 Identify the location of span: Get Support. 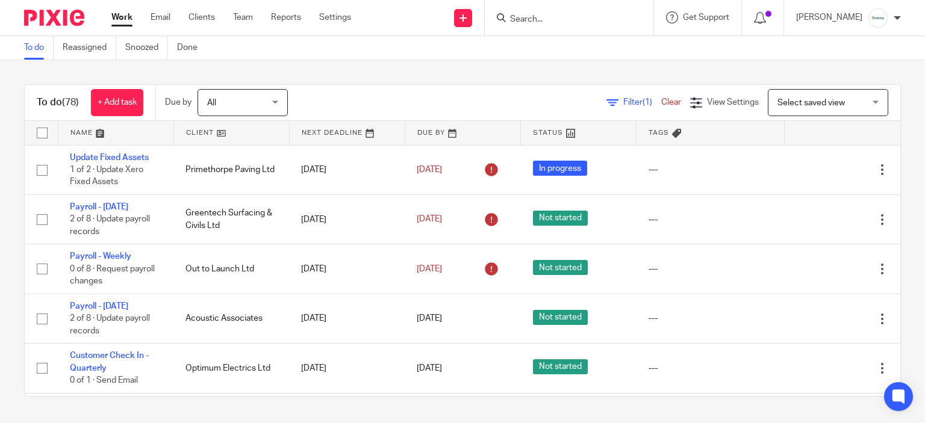
(706, 17).